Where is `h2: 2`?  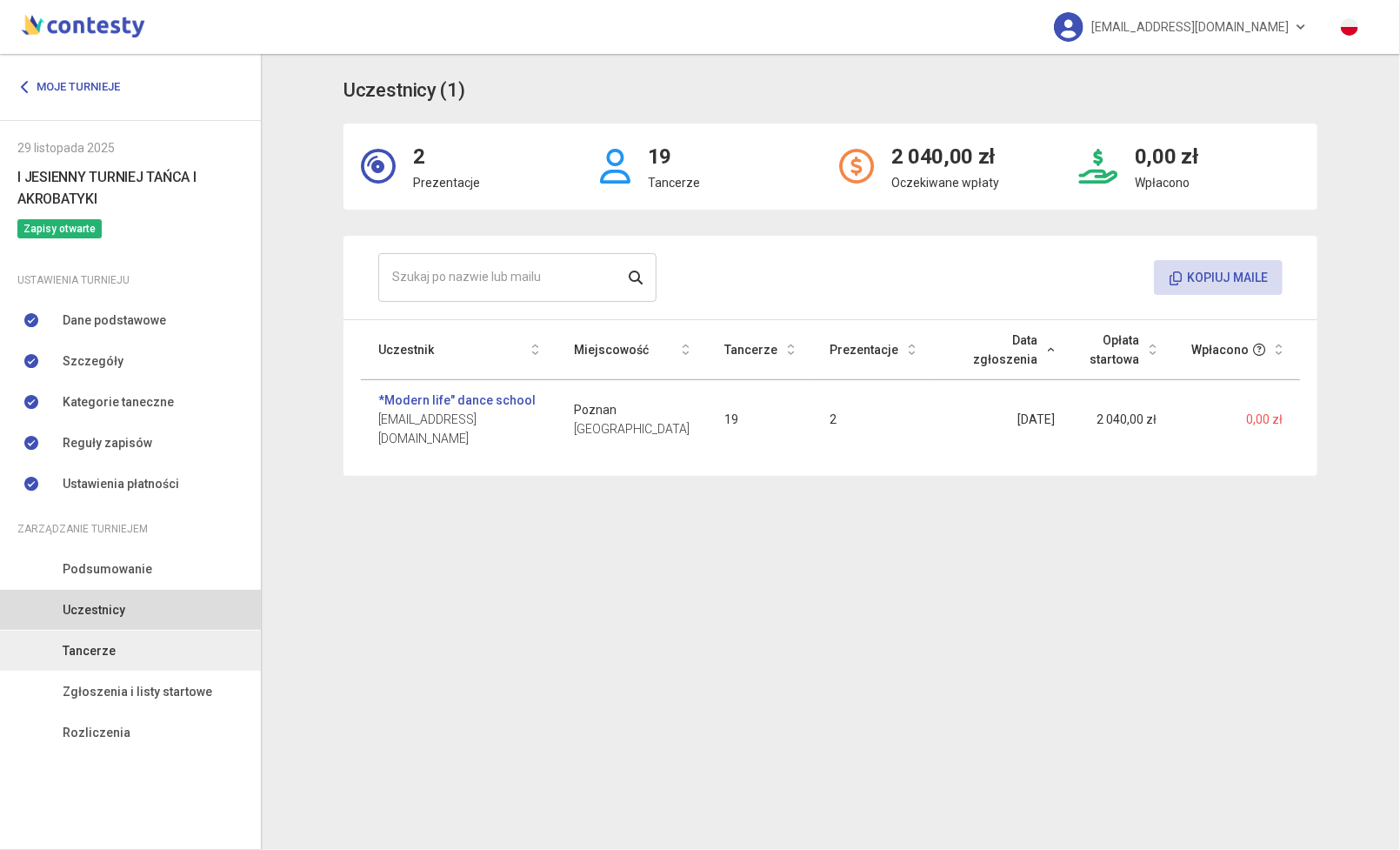 h2: 2 is located at coordinates (446, 158).